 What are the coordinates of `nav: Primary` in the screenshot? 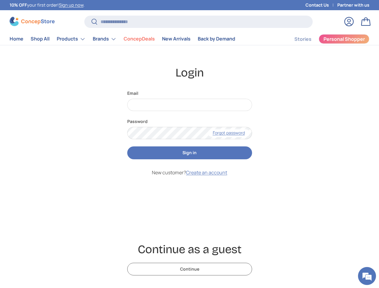 It's located at (123, 39).